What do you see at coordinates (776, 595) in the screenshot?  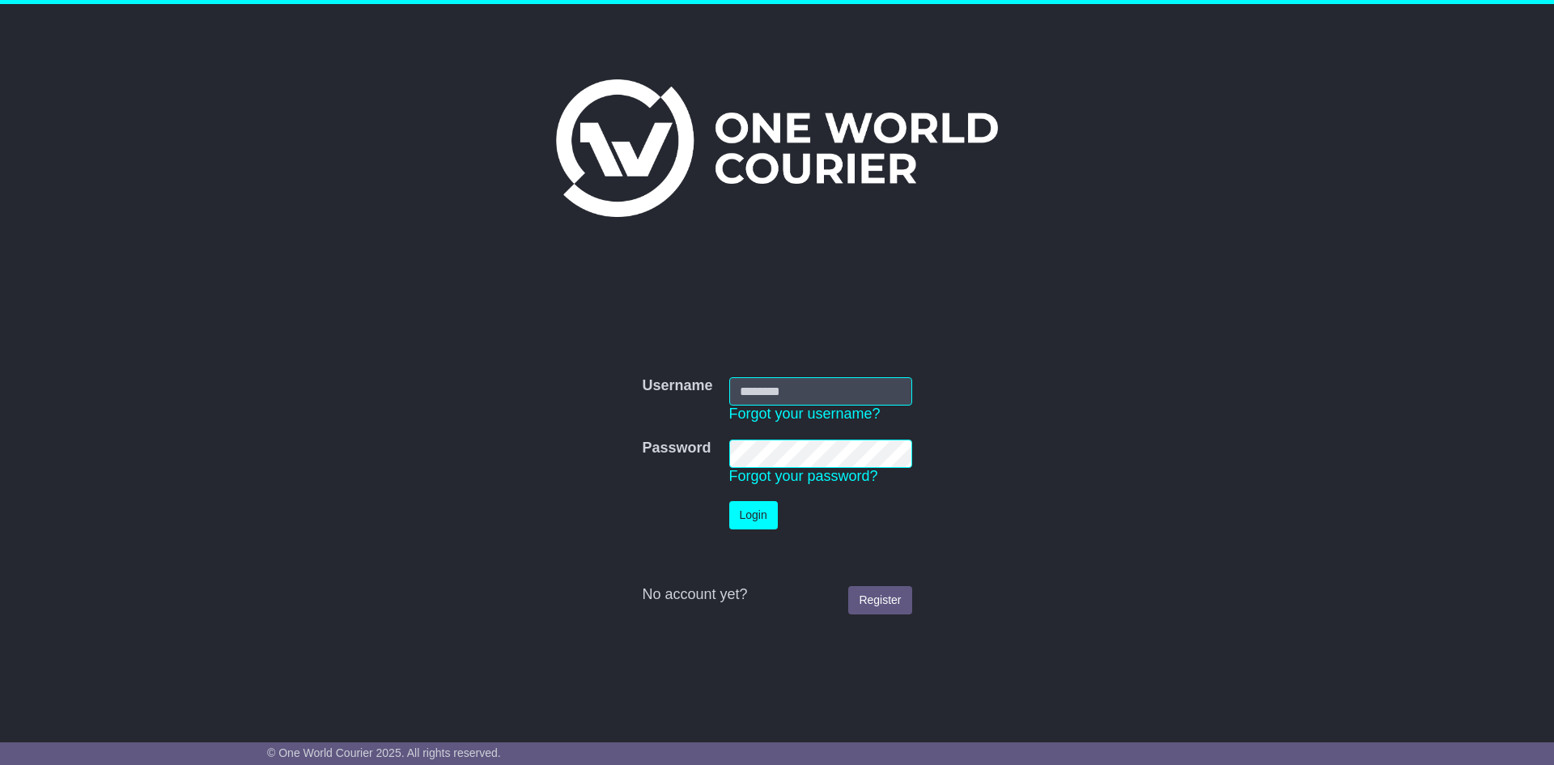 I see `div: No account yet?` at bounding box center [776, 595].